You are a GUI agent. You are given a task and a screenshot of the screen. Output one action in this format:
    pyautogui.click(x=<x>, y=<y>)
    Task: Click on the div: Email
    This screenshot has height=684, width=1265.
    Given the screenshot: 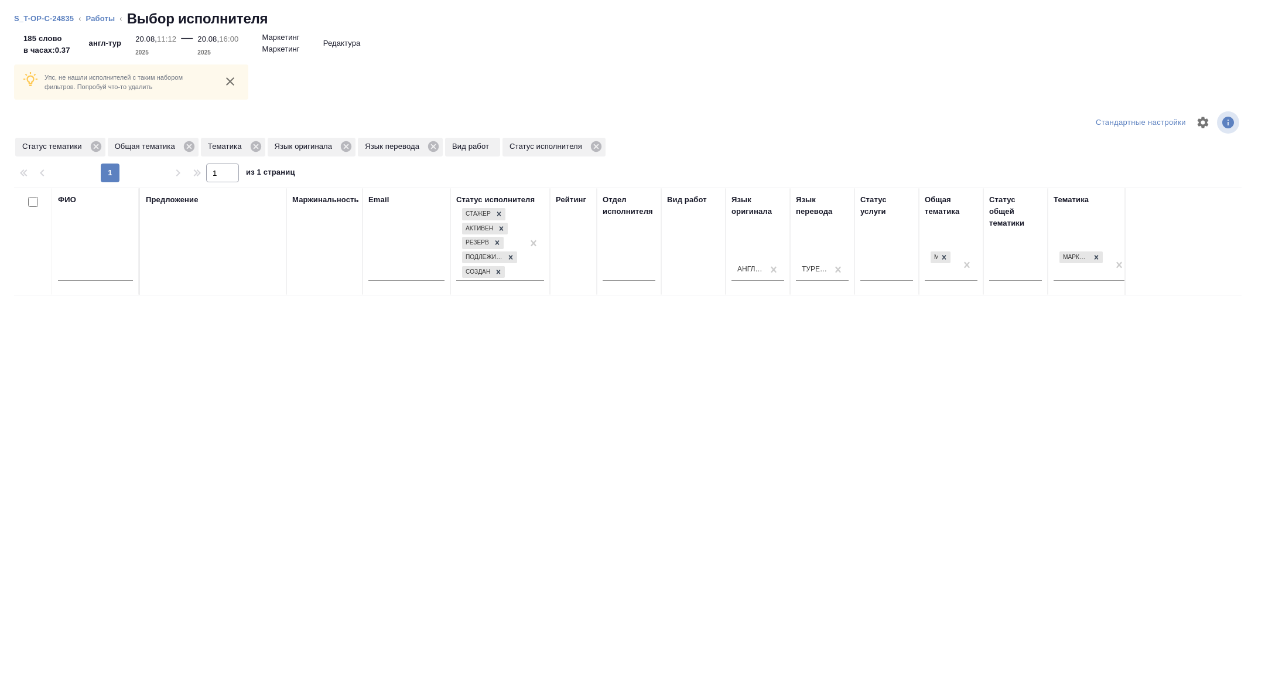 What is the action you would take?
    pyautogui.click(x=378, y=200)
    